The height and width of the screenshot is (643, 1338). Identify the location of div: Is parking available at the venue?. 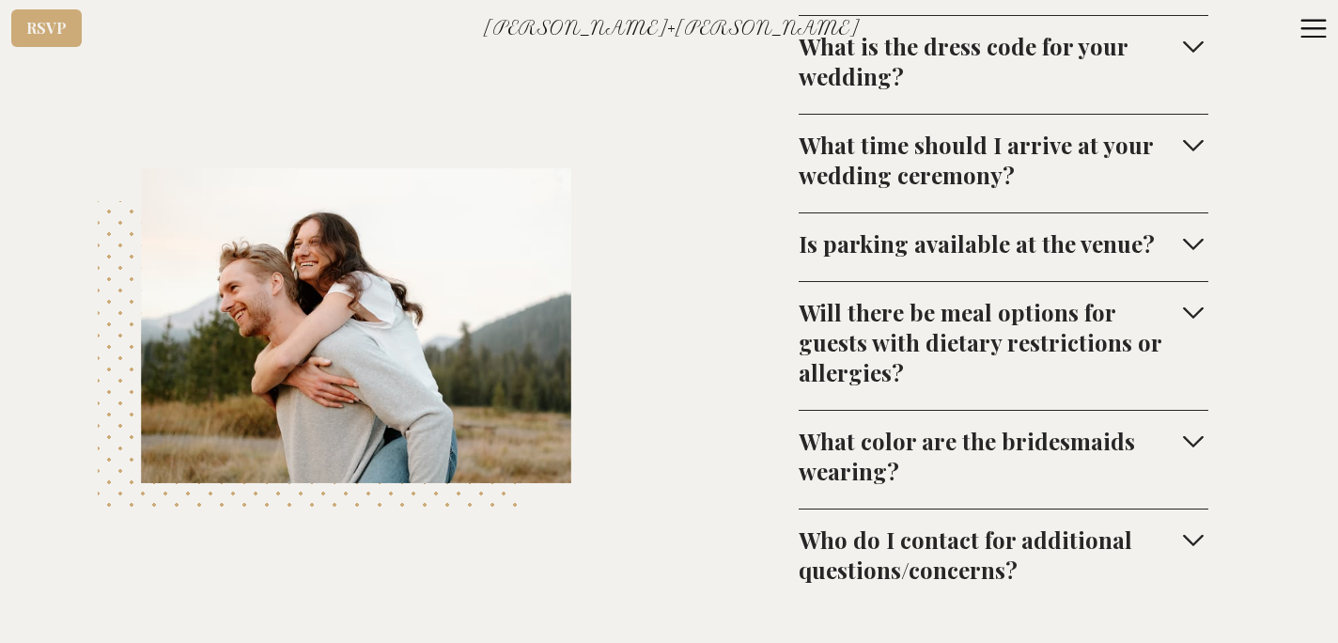
(976, 243).